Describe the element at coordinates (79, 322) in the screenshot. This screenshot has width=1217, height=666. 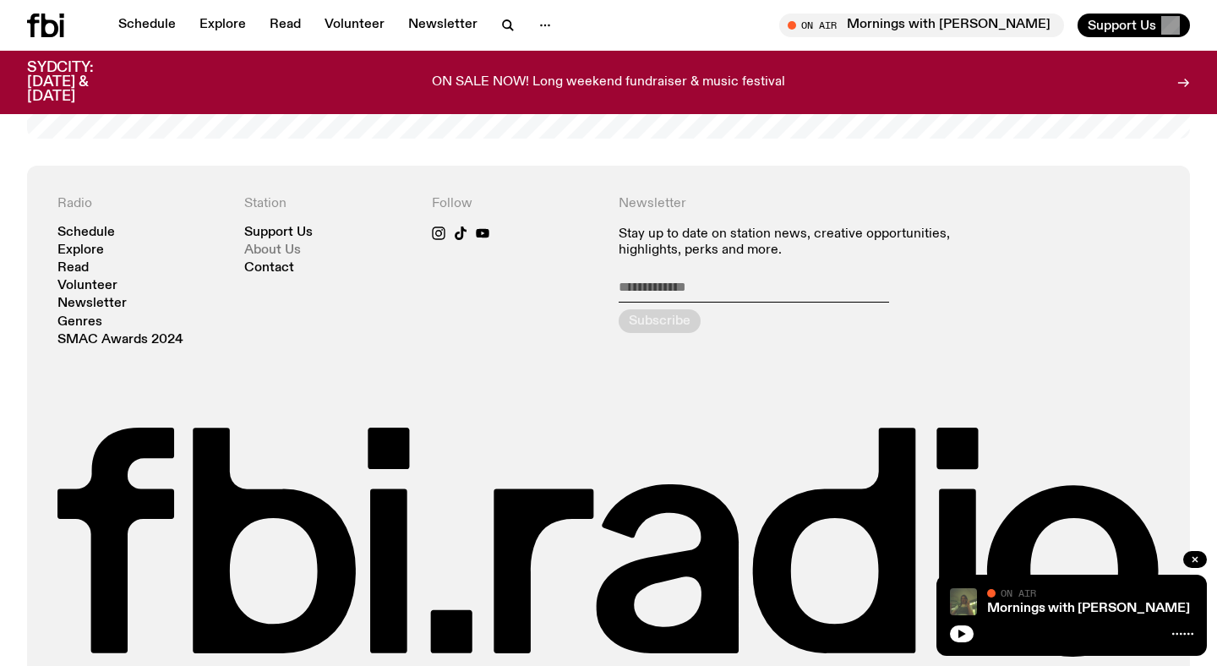
I see `a: Genres` at that location.